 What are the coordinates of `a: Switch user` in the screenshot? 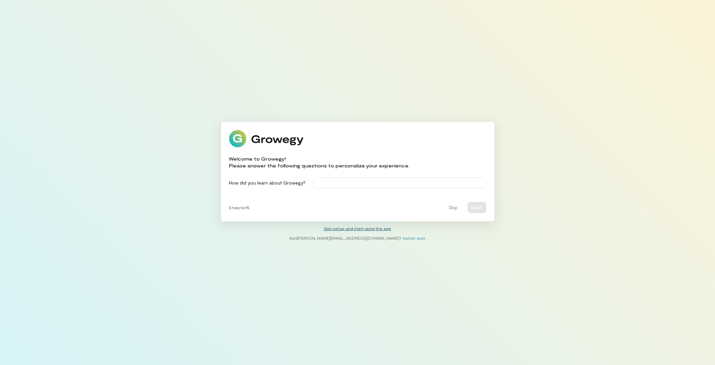 It's located at (414, 238).